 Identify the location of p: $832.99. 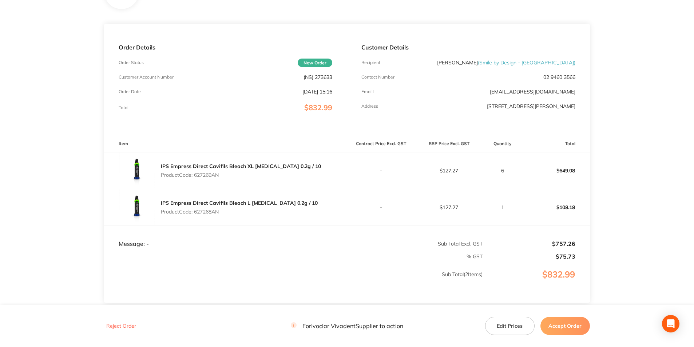
(536, 282).